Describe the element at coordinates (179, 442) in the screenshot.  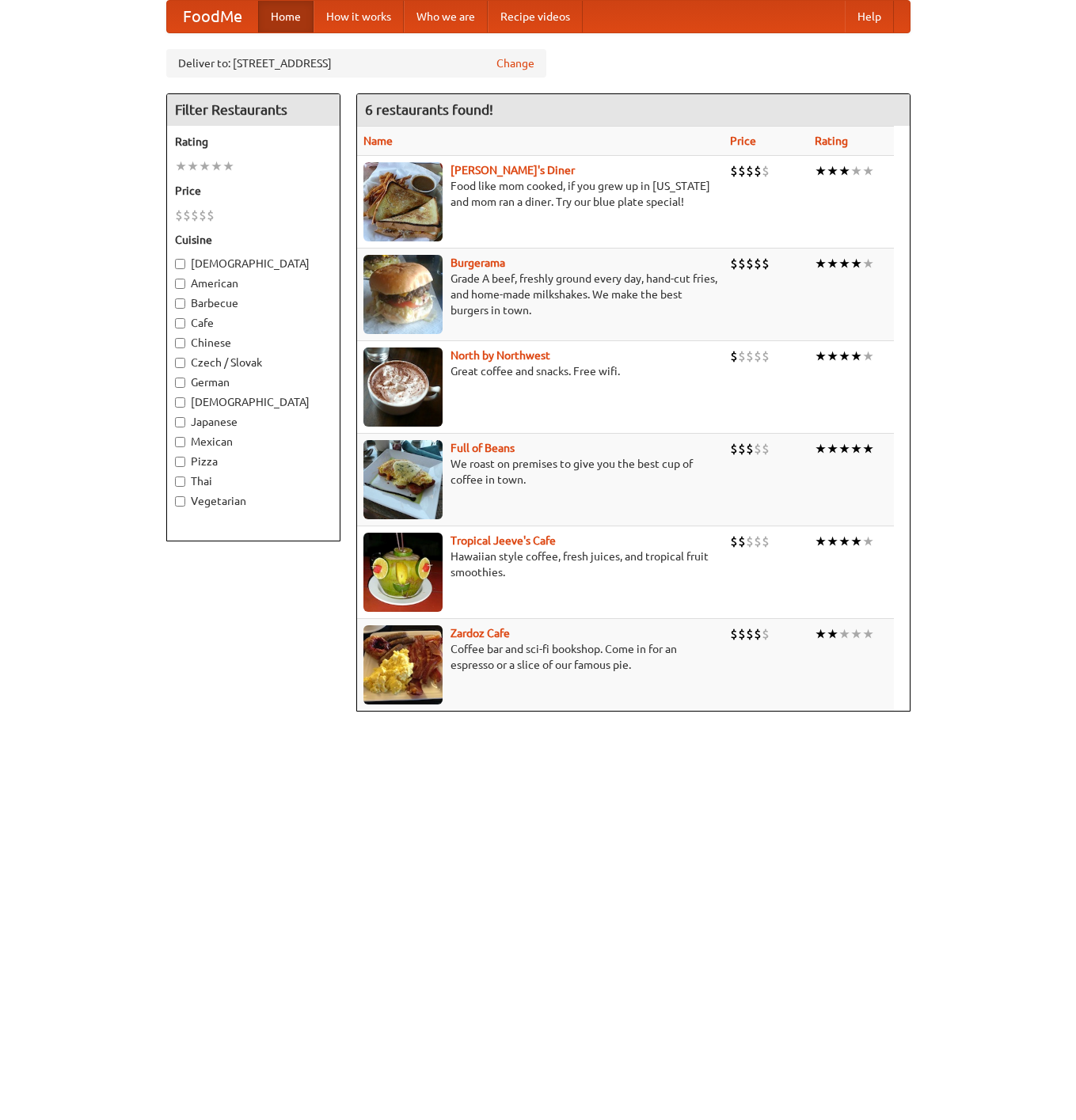
I see `input: Mexican` at that location.